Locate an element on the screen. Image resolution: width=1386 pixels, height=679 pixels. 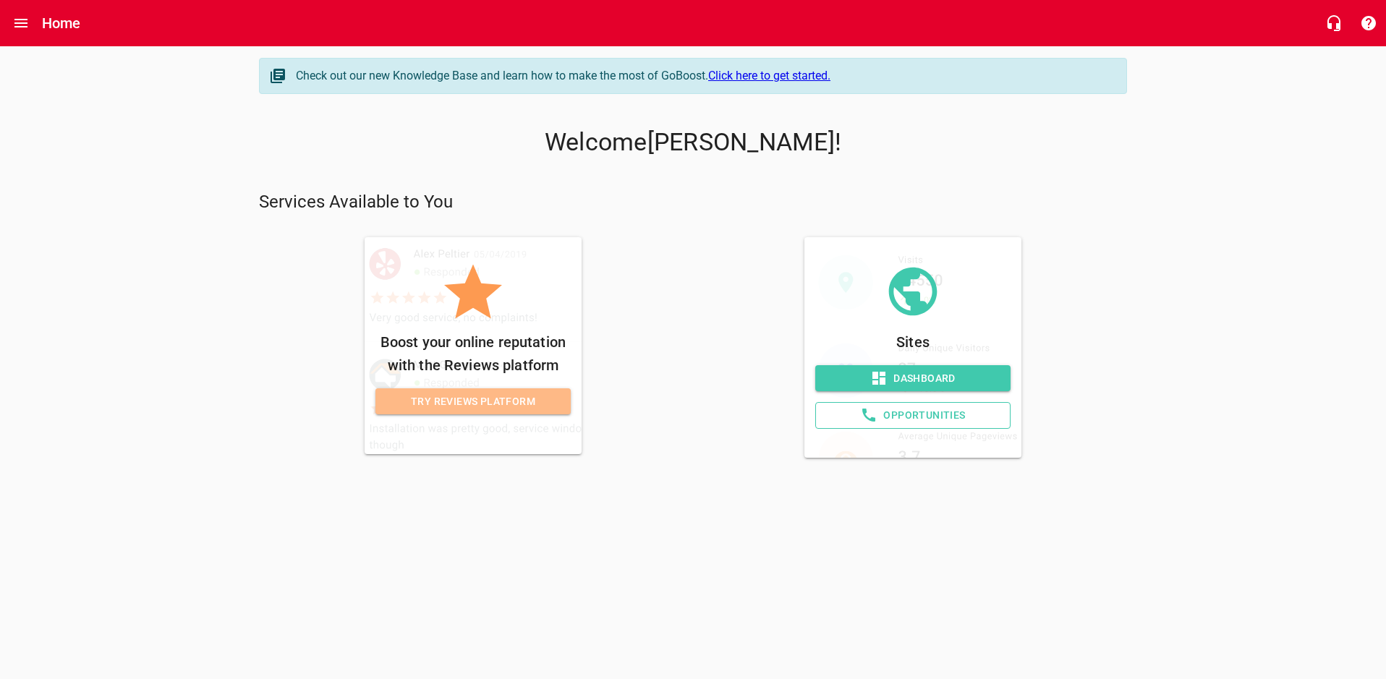
a: Click here to get started. is located at coordinates (769, 75).